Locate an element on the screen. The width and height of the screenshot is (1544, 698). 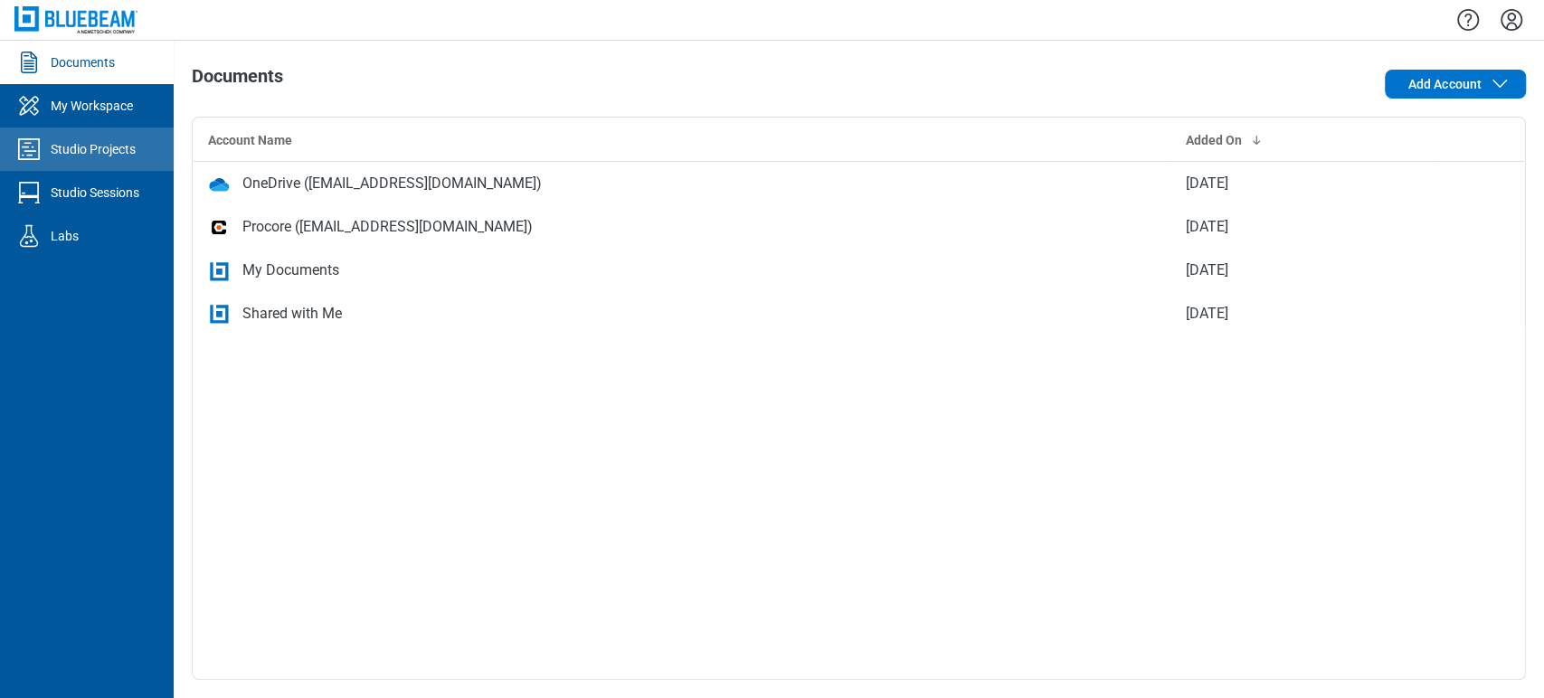
div: Labs is located at coordinates (64, 236).